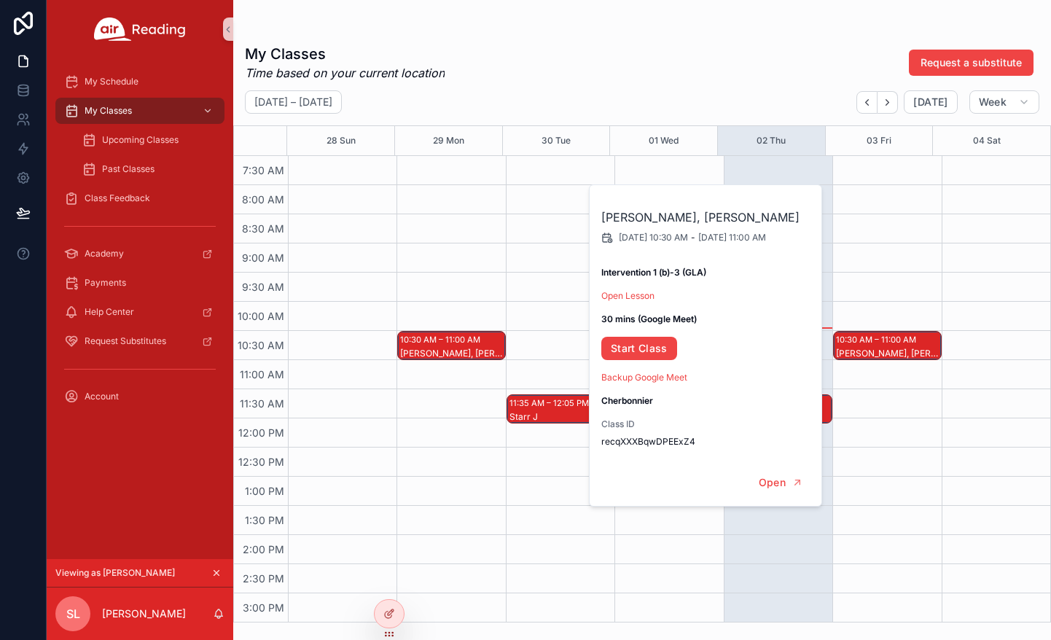  I want to click on span: Help Center, so click(109, 312).